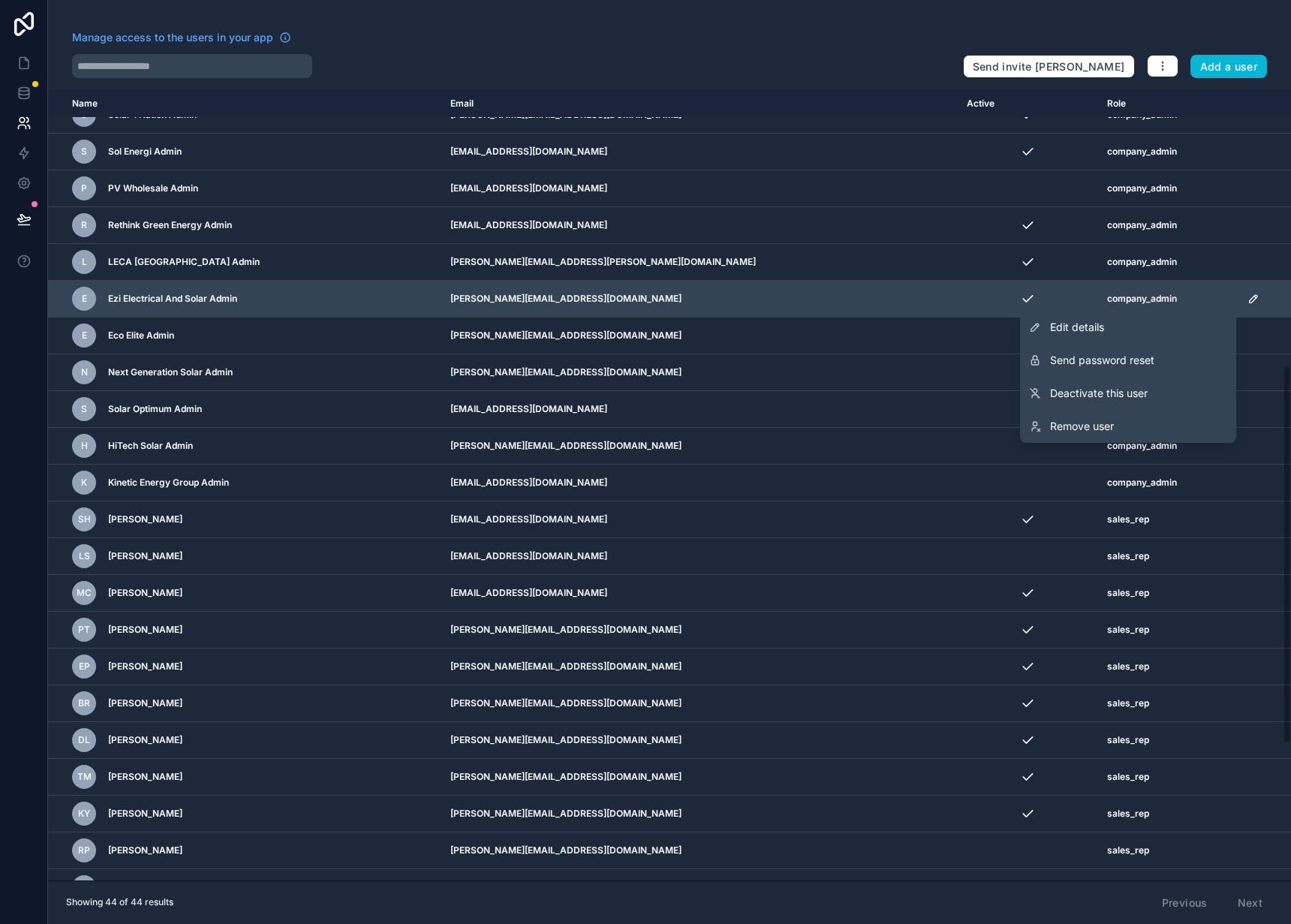 Image resolution: width=1291 pixels, height=924 pixels. Describe the element at coordinates (84, 372) in the screenshot. I see `span: N` at that location.